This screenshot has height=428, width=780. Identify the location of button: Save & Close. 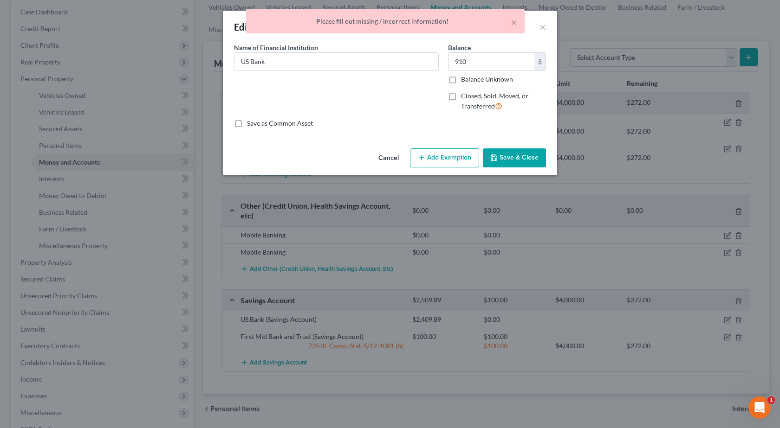
(514, 158).